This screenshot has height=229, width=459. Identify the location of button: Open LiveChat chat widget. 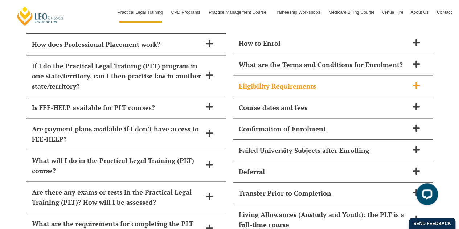
(17, 14).